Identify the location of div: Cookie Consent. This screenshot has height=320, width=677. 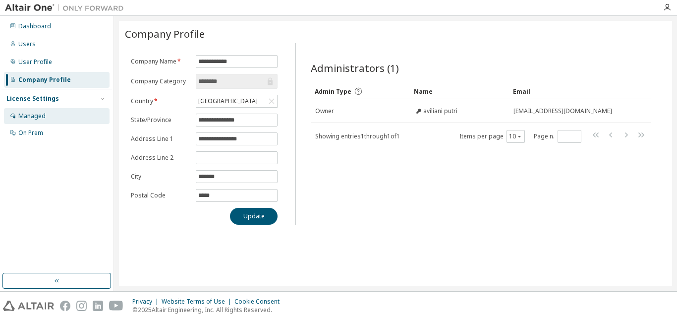
(260, 301).